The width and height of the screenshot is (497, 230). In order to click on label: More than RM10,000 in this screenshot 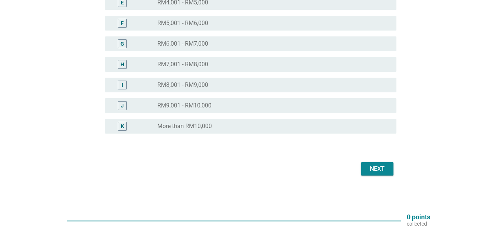, I will do `click(184, 126)`.